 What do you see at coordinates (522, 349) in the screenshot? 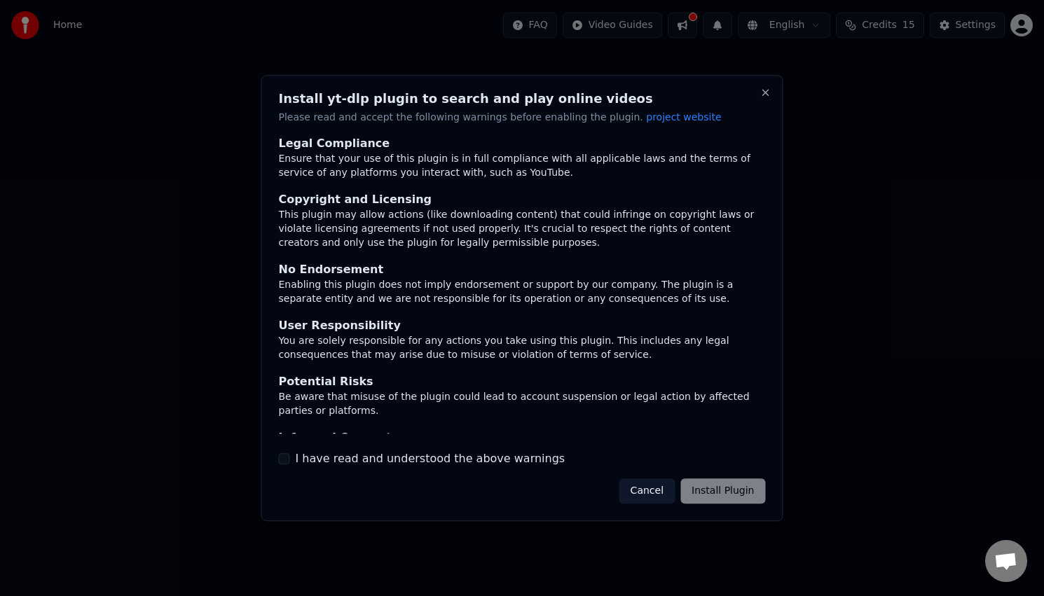
I see `div: You are solely responsible for any actions you take using this plugin. This includes any legal co...` at bounding box center [522, 349].